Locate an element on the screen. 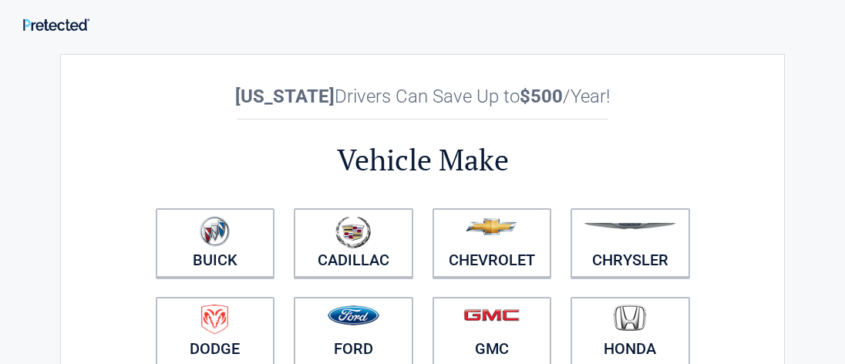 This screenshot has width=845, height=364. img: honda is located at coordinates (630, 318).